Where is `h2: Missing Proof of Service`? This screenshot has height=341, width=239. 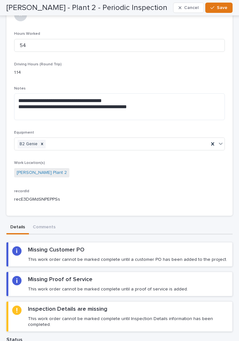 h2: Missing Proof of Service is located at coordinates (60, 280).